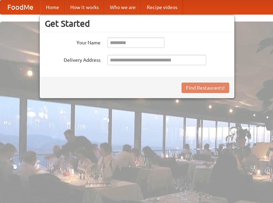  Describe the element at coordinates (162, 7) in the screenshot. I see `a: Recipe videos` at that location.